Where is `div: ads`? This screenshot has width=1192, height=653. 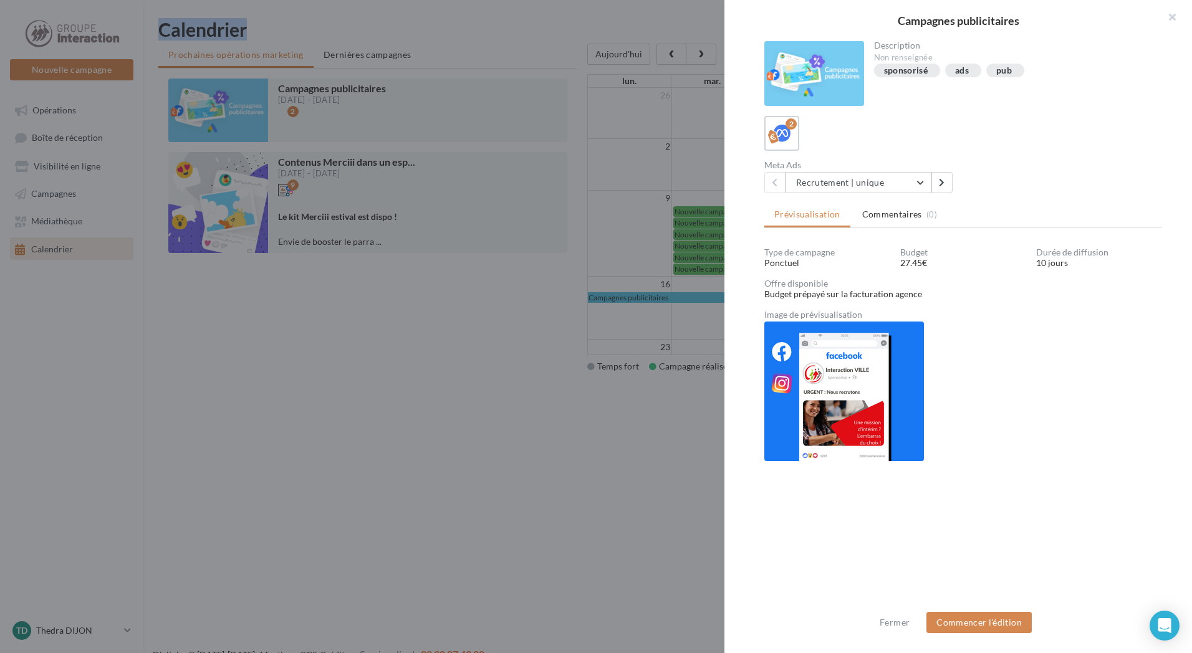 div: ads is located at coordinates (962, 70).